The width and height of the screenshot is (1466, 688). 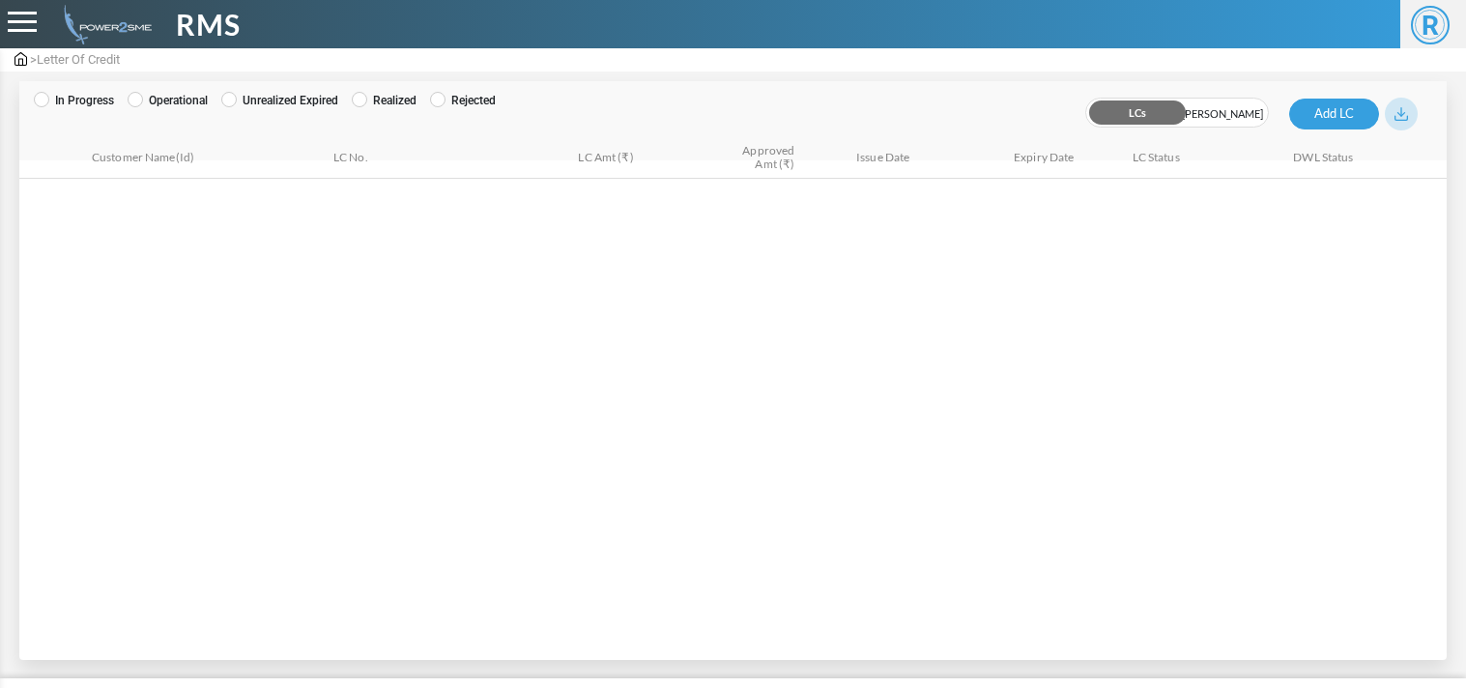 What do you see at coordinates (73, 101) in the screenshot?
I see `label: In Progress` at bounding box center [73, 101].